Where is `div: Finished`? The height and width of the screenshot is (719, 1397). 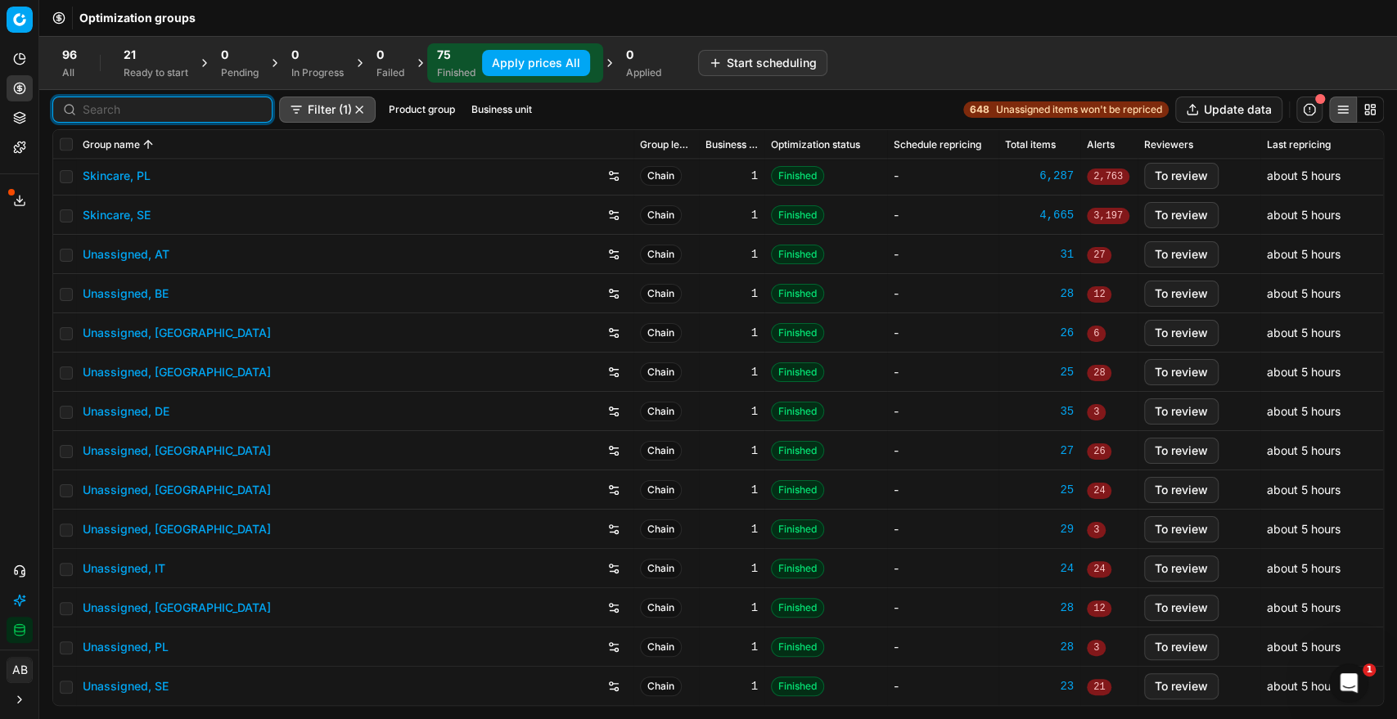
div: Finished is located at coordinates (456, 73).